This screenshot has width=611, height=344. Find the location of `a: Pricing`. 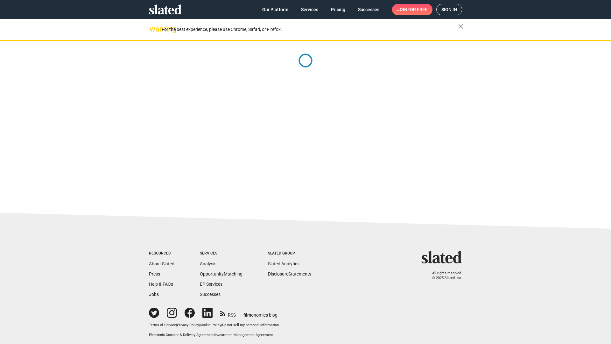

a: Pricing is located at coordinates (338, 10).